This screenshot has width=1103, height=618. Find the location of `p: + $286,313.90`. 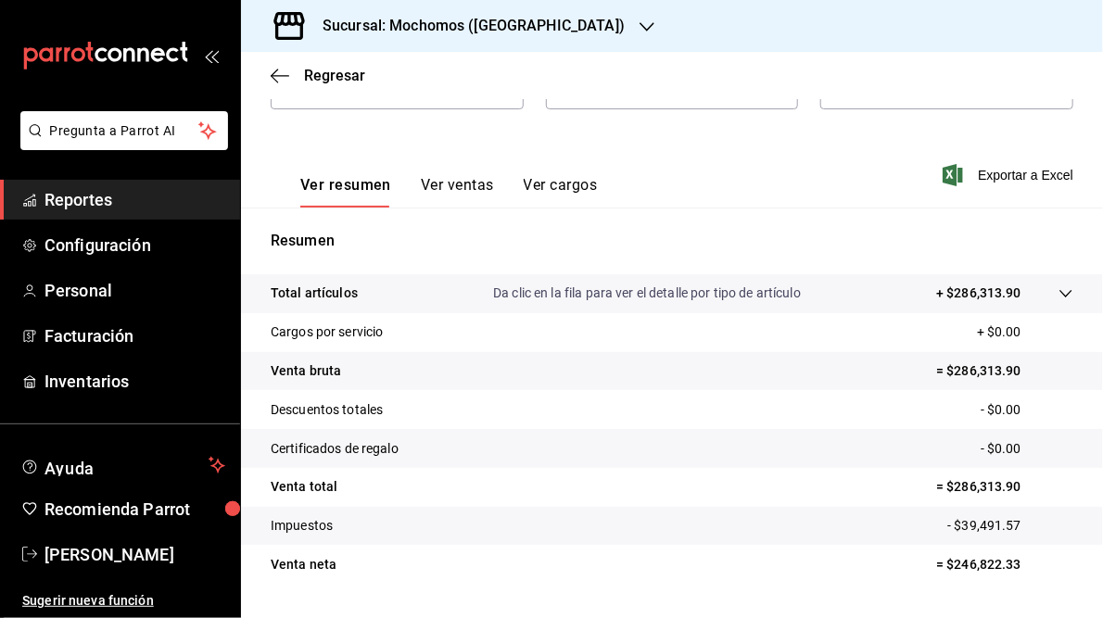

p: + $286,313.90 is located at coordinates (979, 293).